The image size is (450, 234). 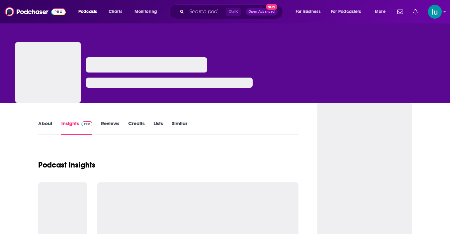 What do you see at coordinates (308, 12) in the screenshot?
I see `span: For Business` at bounding box center [308, 12].